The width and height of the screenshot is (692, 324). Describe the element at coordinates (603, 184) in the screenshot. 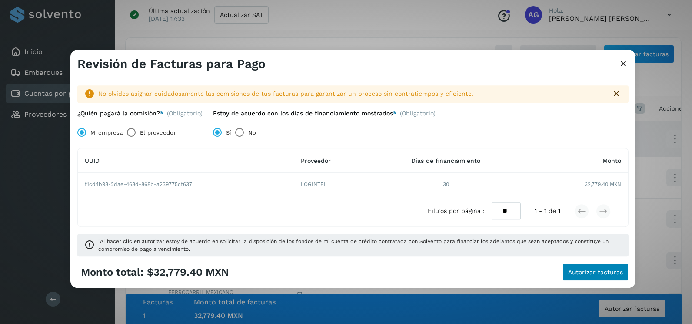

I see `span: 32,779.40 MXN` at that location.